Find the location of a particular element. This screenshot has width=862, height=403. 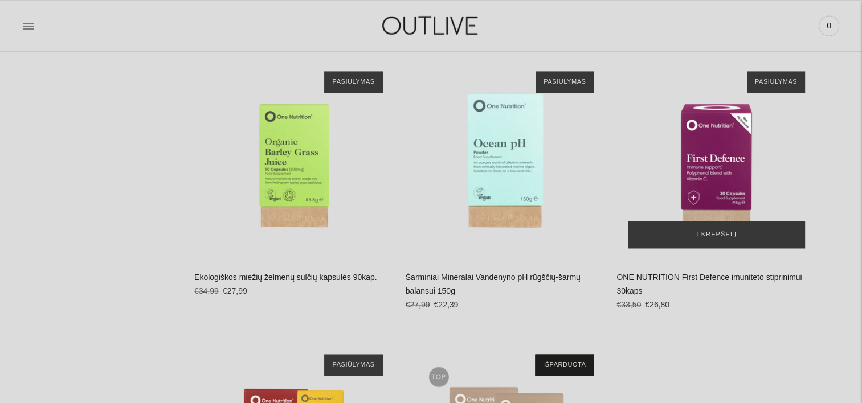

button: Į krepšelį is located at coordinates (716, 235).